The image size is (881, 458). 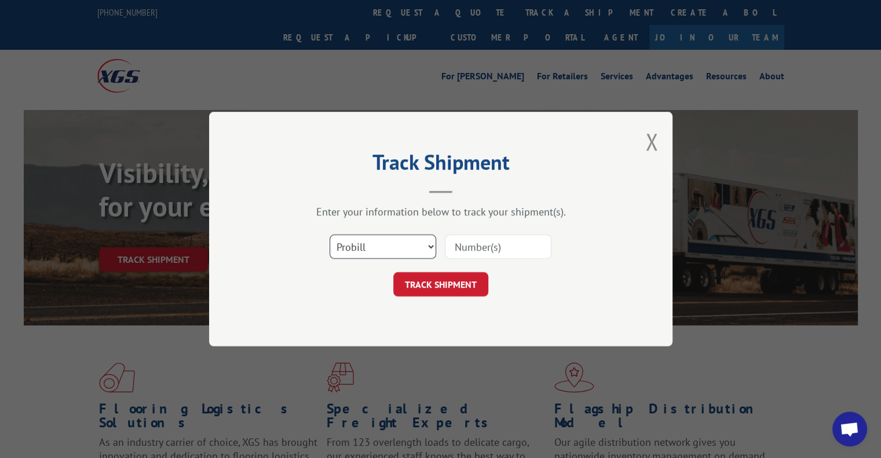 What do you see at coordinates (850, 429) in the screenshot?
I see `div: Open chat` at bounding box center [850, 429].